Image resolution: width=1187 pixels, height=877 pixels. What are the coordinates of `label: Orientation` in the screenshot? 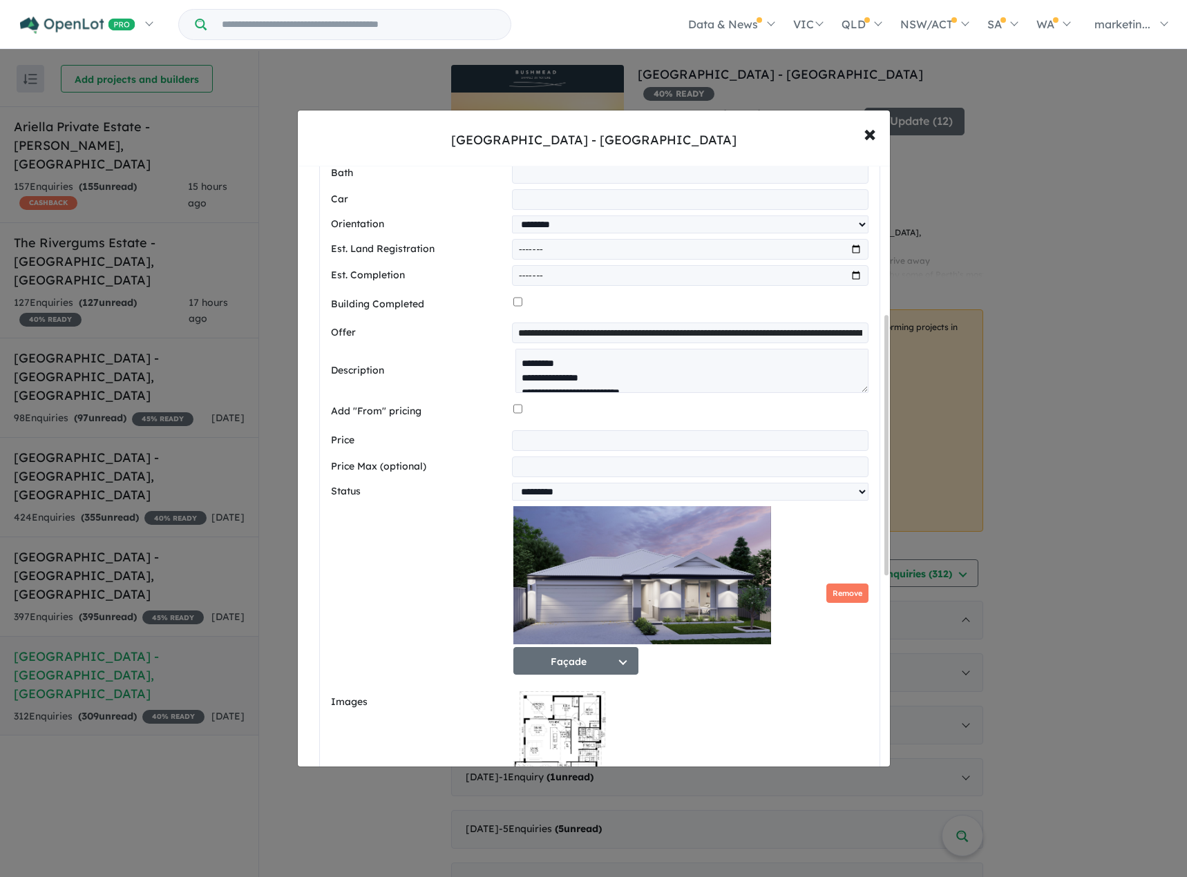 It's located at (419, 224).